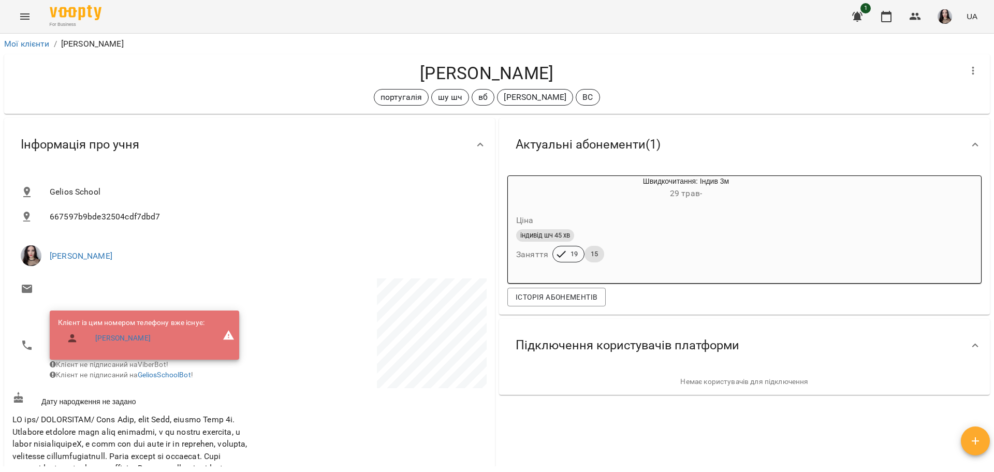  I want to click on div: ВС, so click(588, 97).